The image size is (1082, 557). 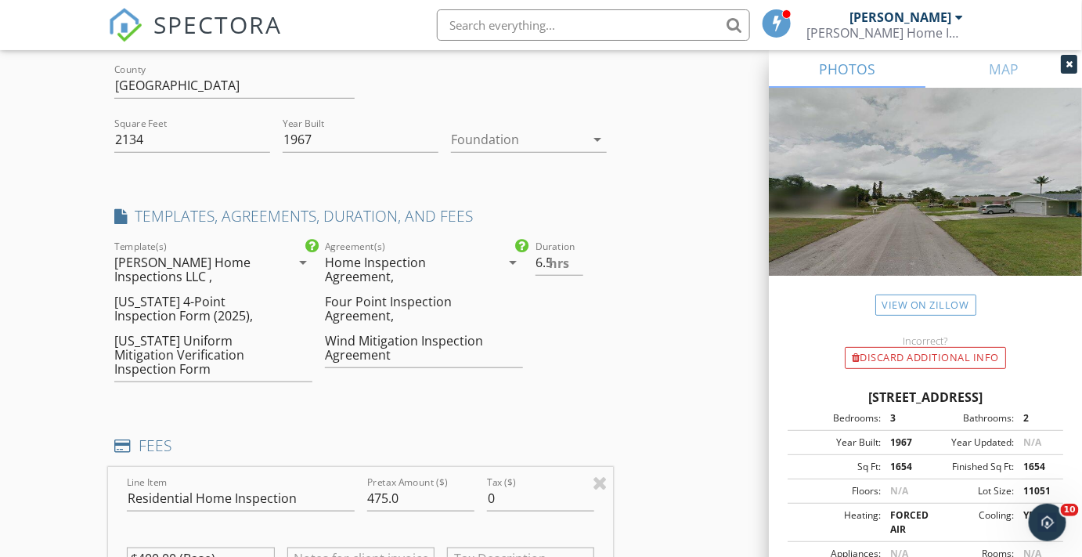 What do you see at coordinates (218, 24) in the screenshot?
I see `span: SPECTORA` at bounding box center [218, 24].